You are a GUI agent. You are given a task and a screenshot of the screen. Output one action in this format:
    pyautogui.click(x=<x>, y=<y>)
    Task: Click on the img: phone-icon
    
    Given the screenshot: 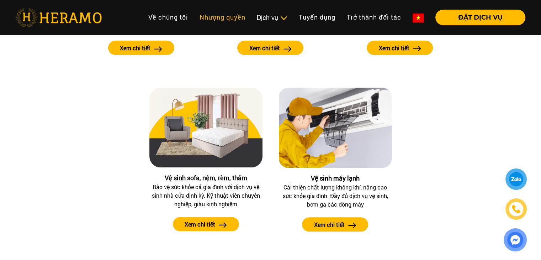 What is the action you would take?
    pyautogui.click(x=516, y=209)
    